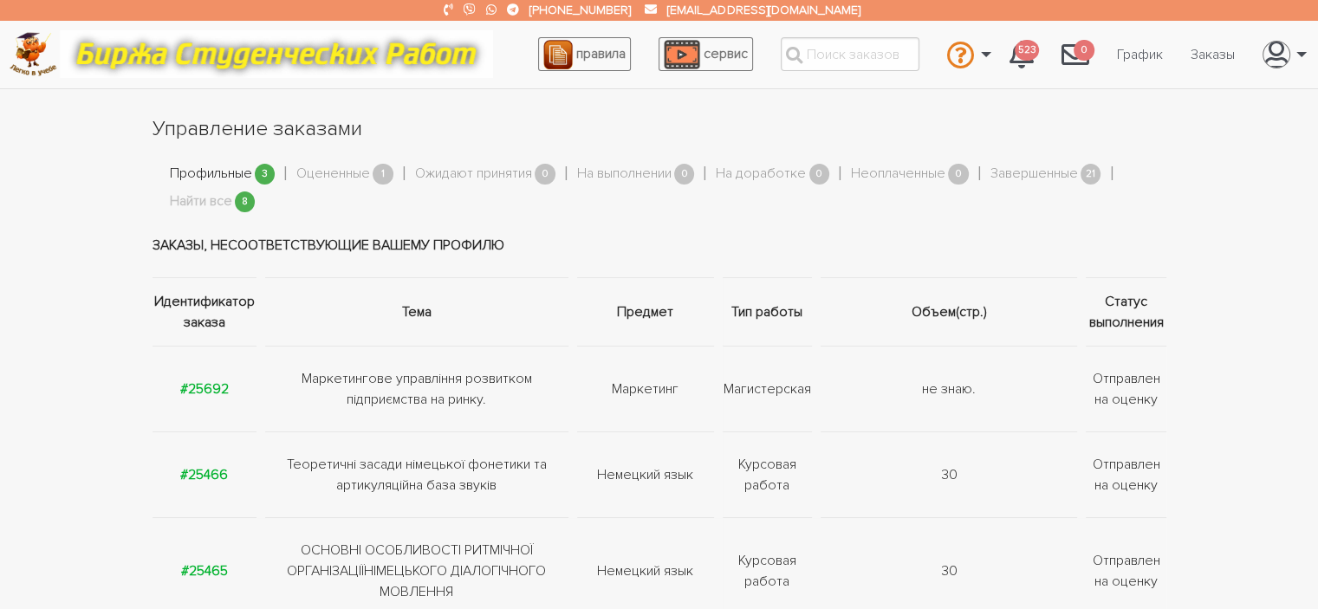 This screenshot has height=609, width=1318. I want to click on a: График, so click(1140, 55).